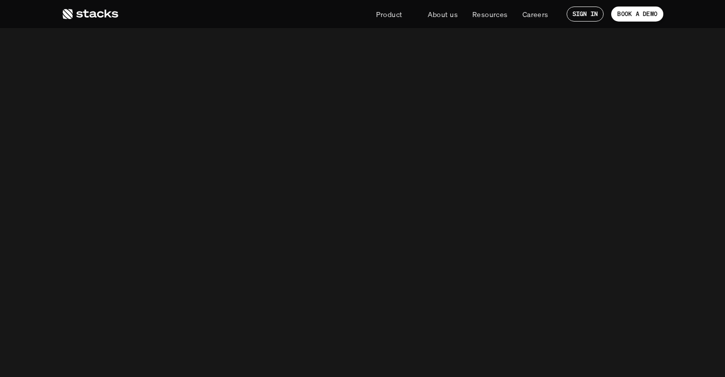 The image size is (725, 377). What do you see at coordinates (490, 14) in the screenshot?
I see `a: Resources` at bounding box center [490, 14].